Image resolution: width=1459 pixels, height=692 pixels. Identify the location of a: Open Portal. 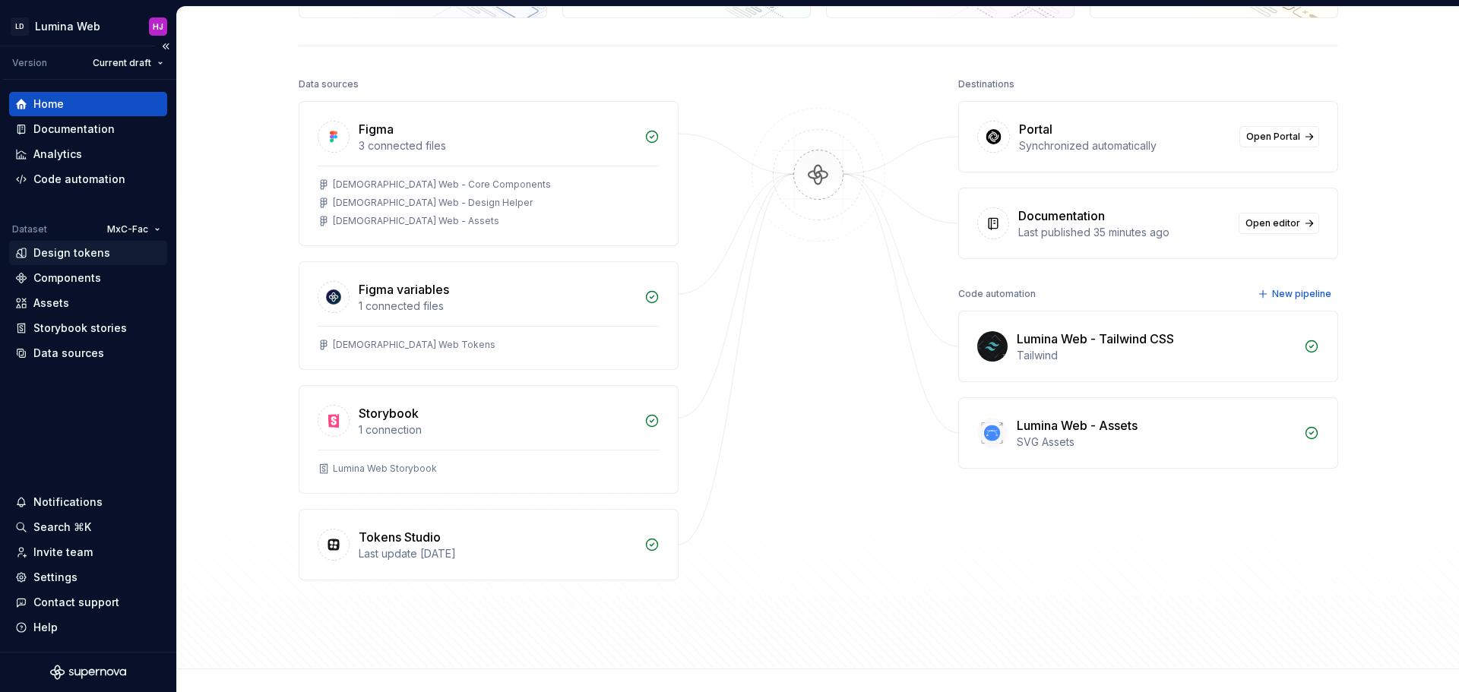
(1279, 137).